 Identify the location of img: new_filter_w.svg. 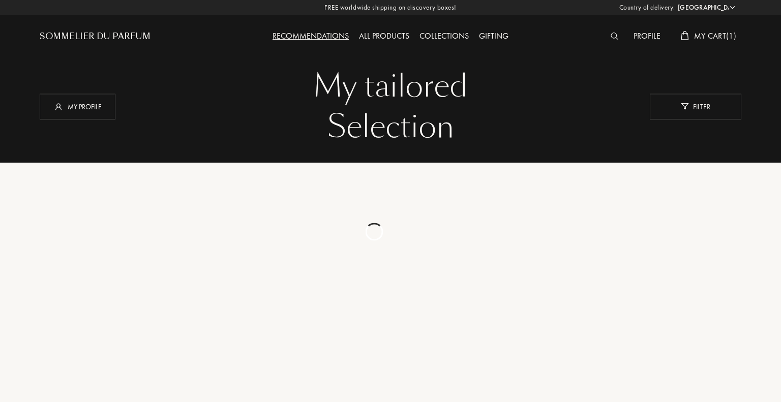
(685, 106).